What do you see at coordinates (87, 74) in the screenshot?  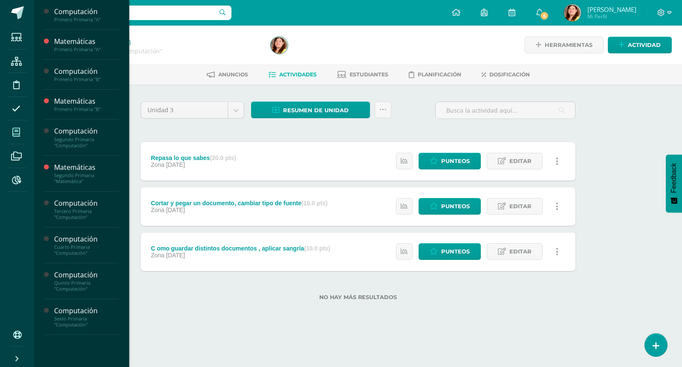 I see `a: ComputaciónPrimero Primaria "B"` at bounding box center [87, 74].